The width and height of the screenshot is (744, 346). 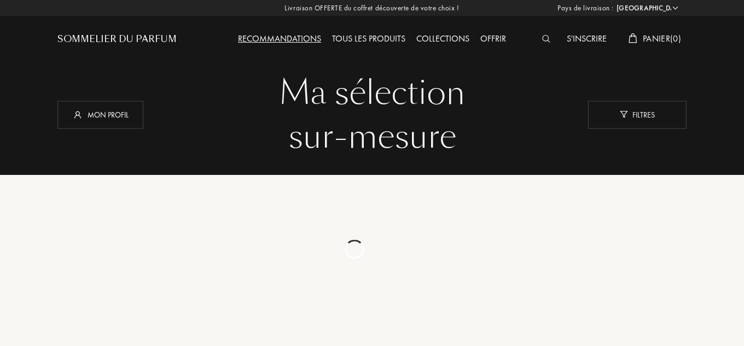 I want to click on div: Mon profil, so click(x=100, y=114).